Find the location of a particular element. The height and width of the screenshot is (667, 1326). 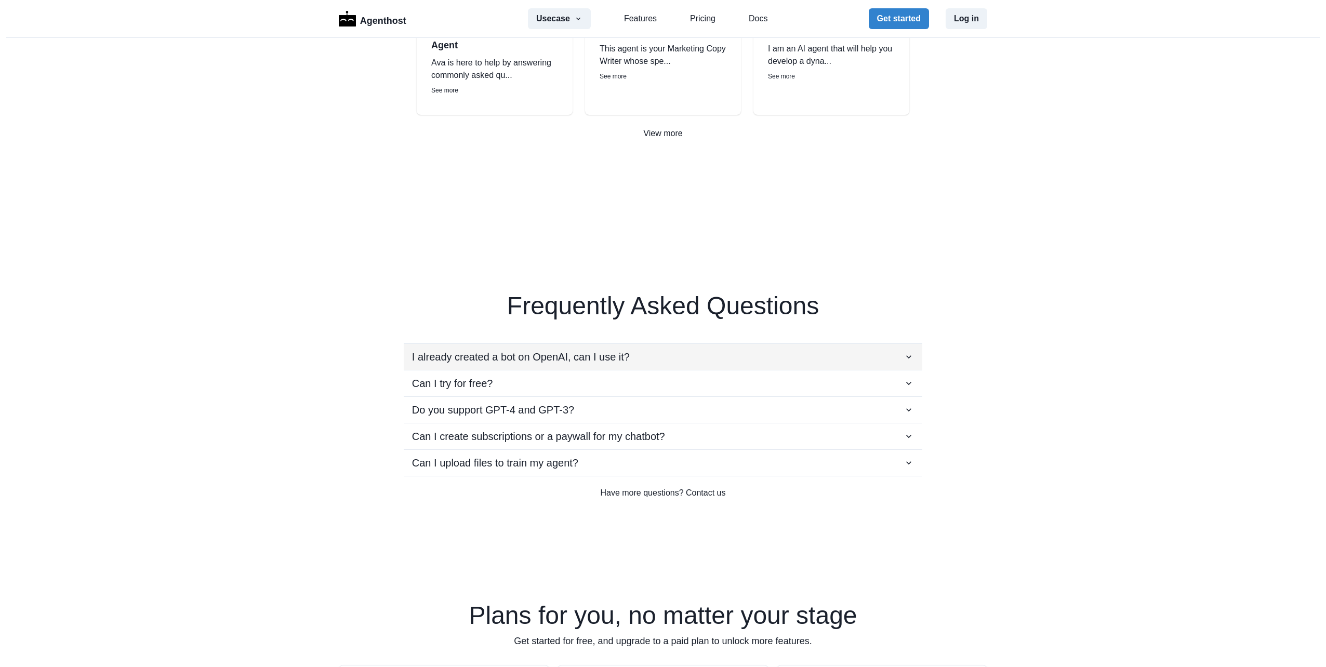

button: I already created a bot on OpenAI, can I use it? is located at coordinates (663, 357).